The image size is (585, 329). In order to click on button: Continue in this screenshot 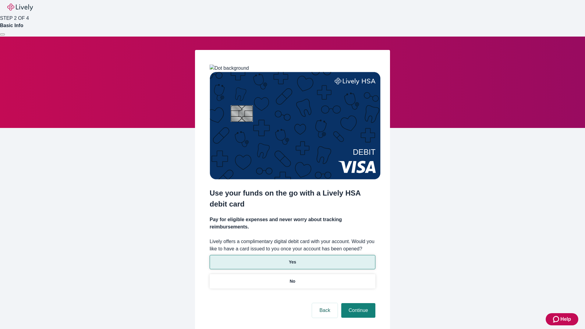, I will do `click(358, 311)`.